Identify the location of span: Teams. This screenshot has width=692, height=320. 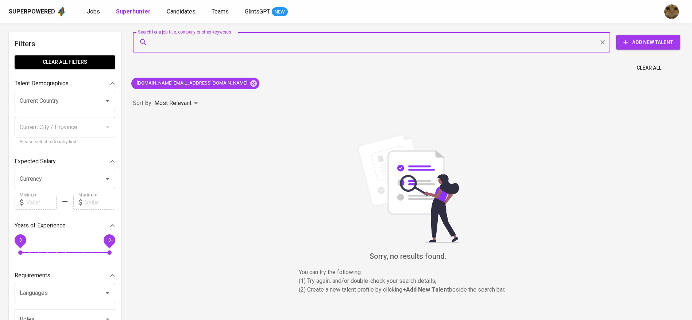
(220, 11).